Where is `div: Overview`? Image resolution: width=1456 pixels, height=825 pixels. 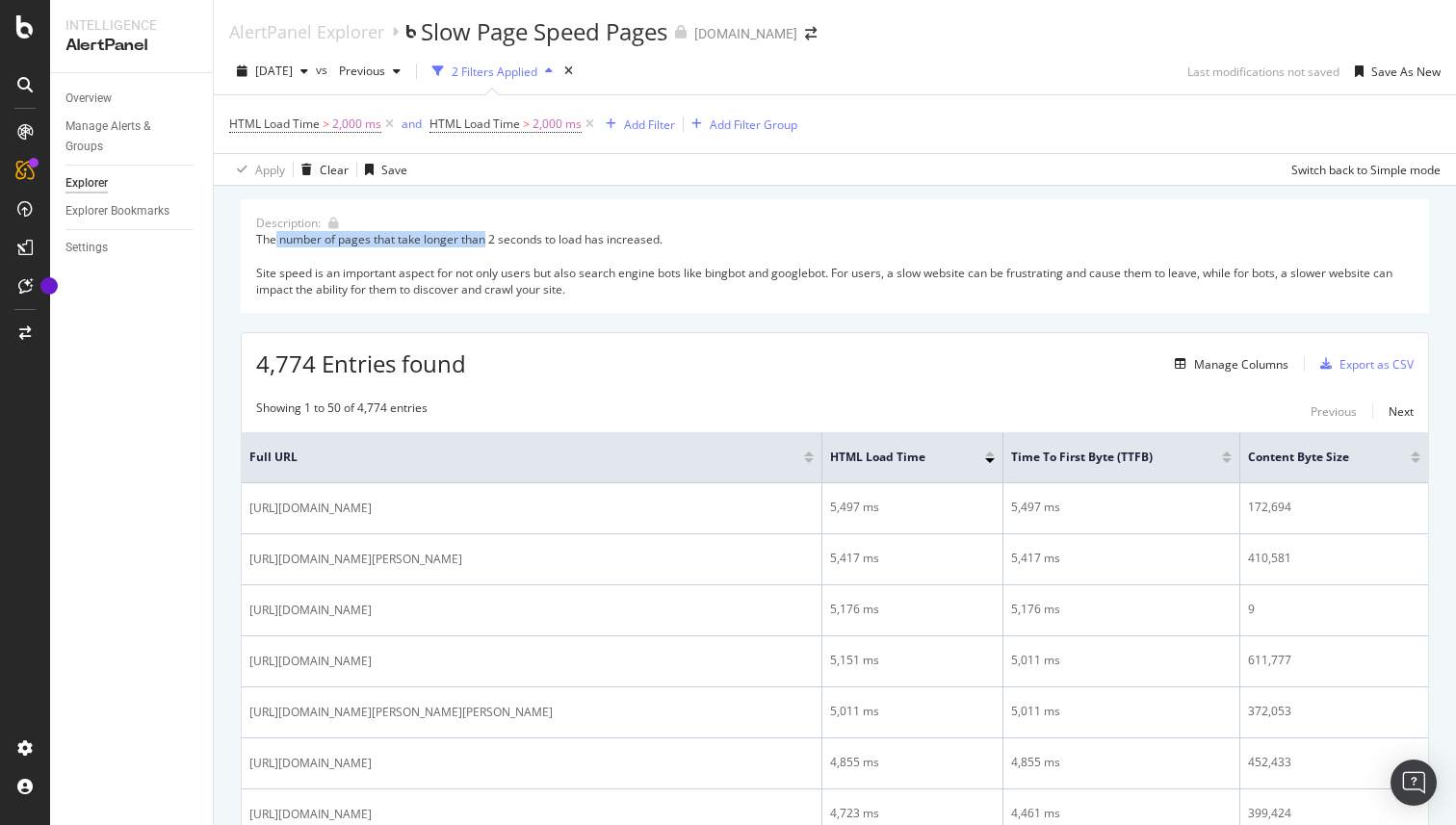 div: Overview is located at coordinates (89, 98).